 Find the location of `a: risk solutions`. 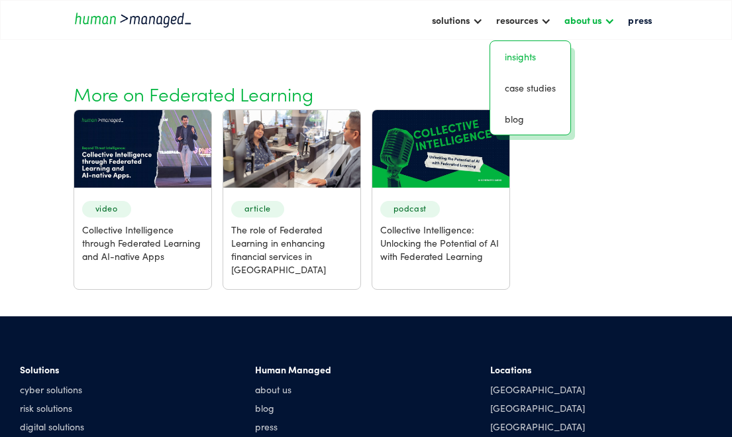

a: risk solutions is located at coordinates (52, 407).